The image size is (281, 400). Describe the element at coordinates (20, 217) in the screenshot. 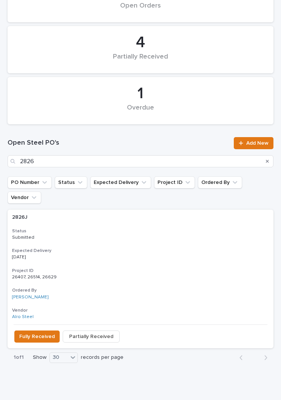

I see `p: 2826J` at that location.